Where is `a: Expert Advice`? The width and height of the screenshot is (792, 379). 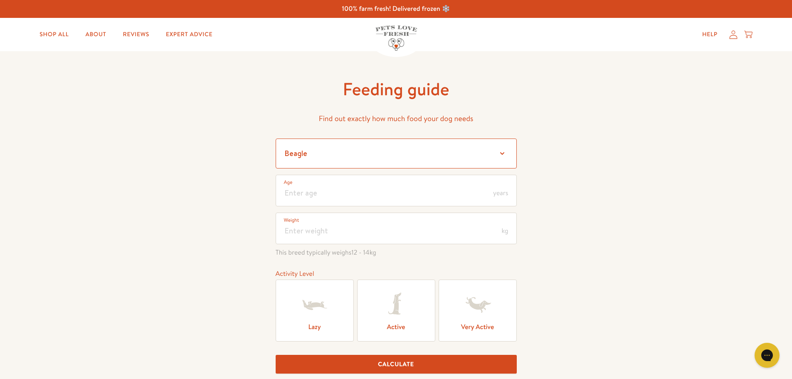
a: Expert Advice is located at coordinates (189, 35).